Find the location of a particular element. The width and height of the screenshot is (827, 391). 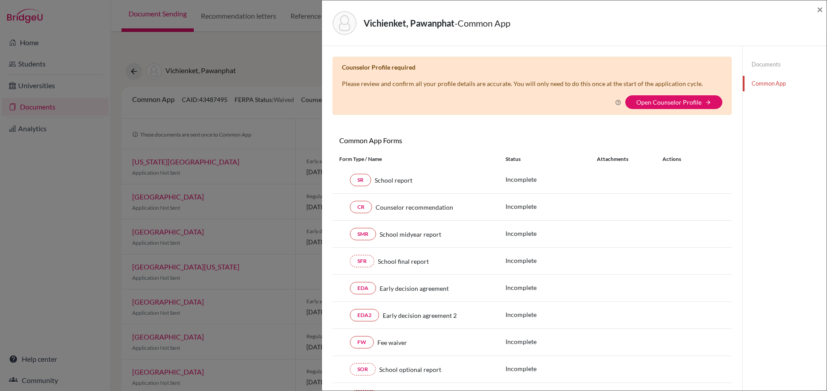

div: Attachments is located at coordinates (624, 159).